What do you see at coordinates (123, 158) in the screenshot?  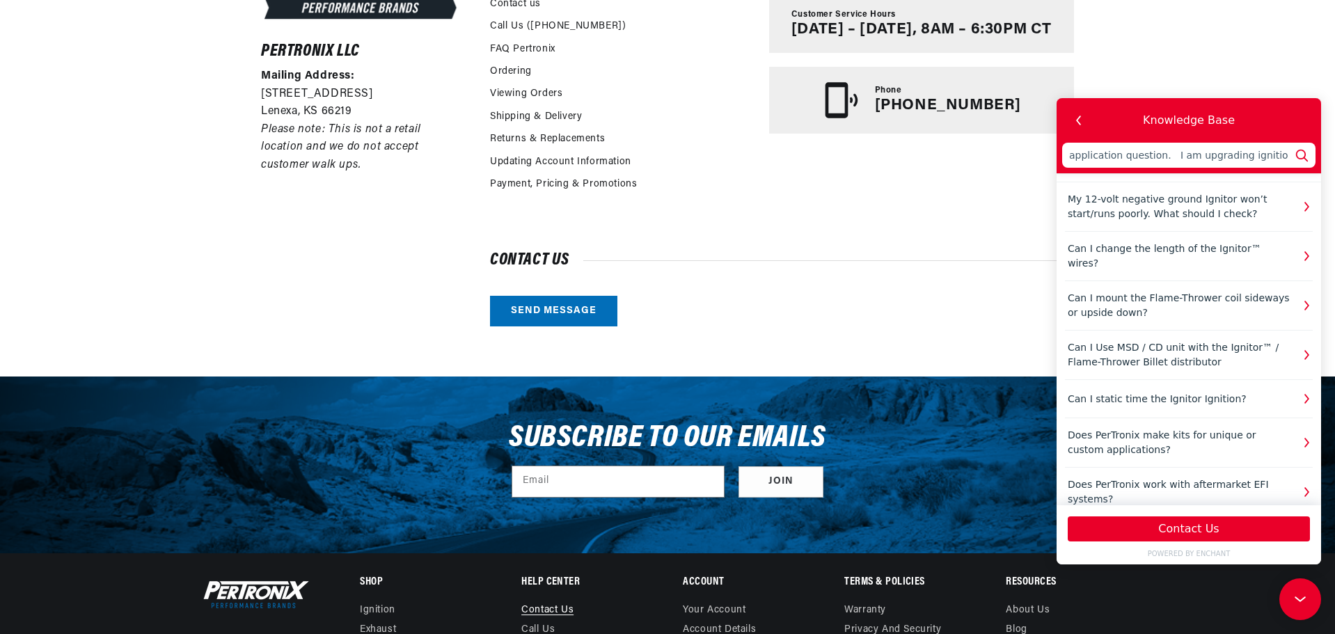 I see `div: Can I change the length of the Ignitor™ wires?` at bounding box center [123, 158].